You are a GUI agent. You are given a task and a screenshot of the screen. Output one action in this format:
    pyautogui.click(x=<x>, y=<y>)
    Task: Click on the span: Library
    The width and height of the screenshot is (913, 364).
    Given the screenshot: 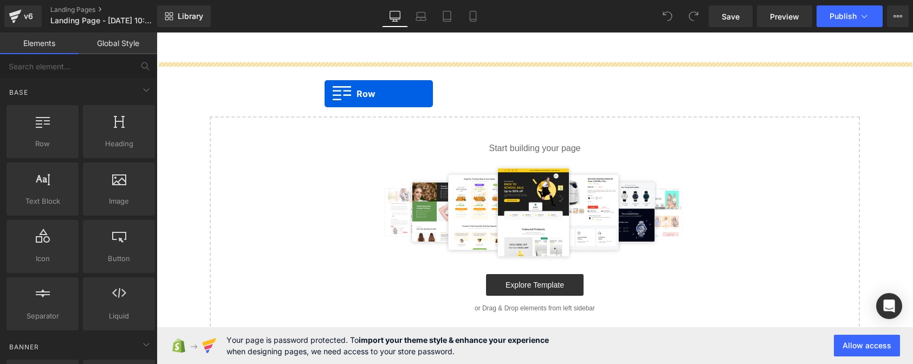 What is the action you would take?
    pyautogui.click(x=190, y=16)
    